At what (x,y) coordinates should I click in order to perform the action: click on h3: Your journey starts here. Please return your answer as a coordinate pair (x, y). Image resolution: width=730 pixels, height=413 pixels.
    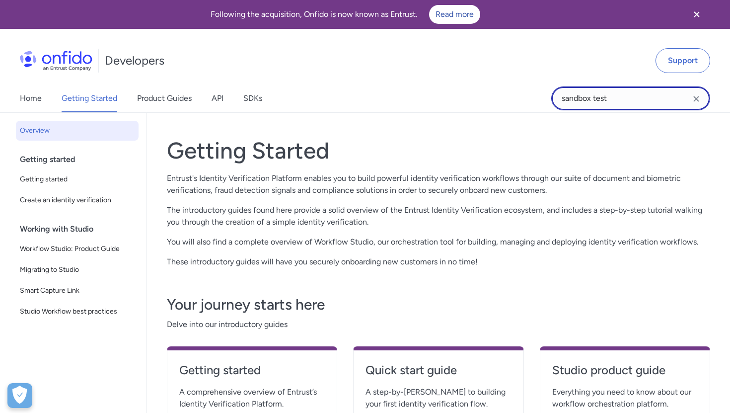
    Looking at the image, I should click on (438, 304).